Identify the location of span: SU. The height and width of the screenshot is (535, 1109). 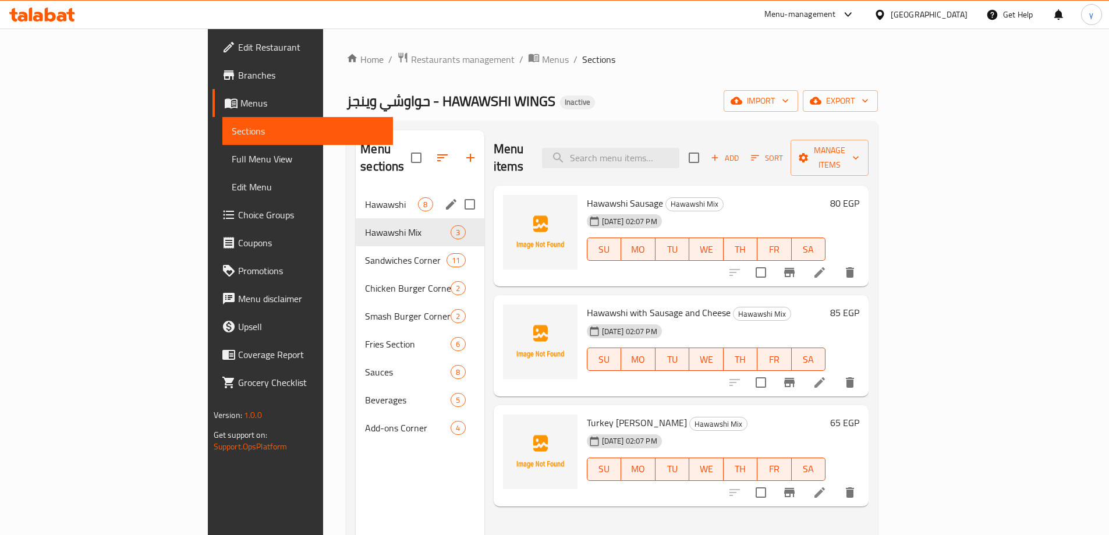
(604, 469).